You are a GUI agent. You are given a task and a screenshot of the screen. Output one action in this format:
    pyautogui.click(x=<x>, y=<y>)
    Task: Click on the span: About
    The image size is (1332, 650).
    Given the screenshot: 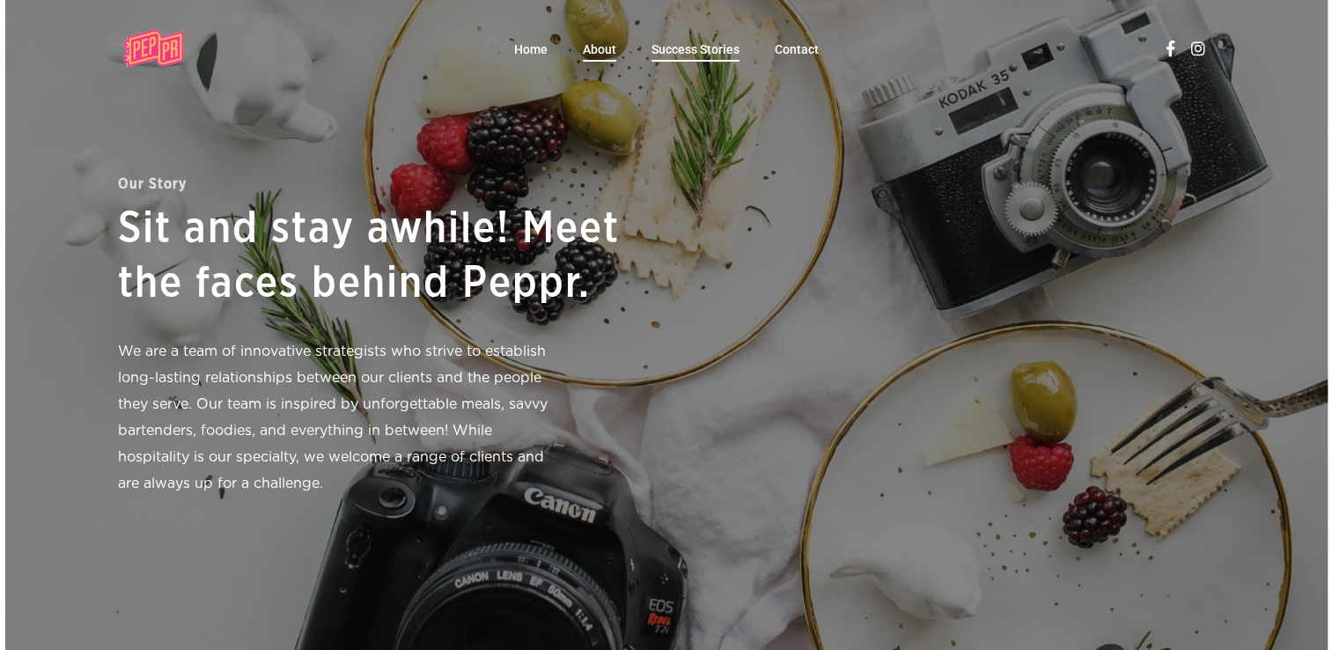 What is the action you would take?
    pyautogui.click(x=599, y=49)
    